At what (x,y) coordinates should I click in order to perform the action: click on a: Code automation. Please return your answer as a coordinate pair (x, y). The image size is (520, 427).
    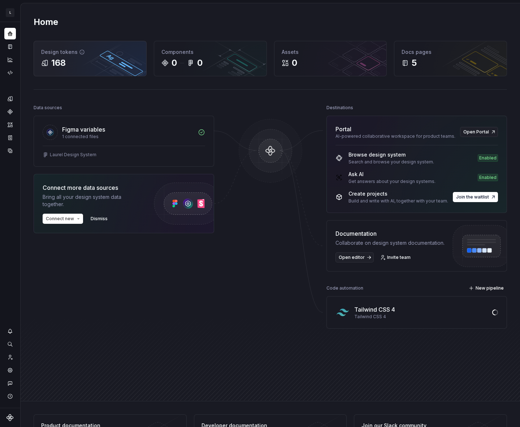
    Looking at the image, I should click on (10, 73).